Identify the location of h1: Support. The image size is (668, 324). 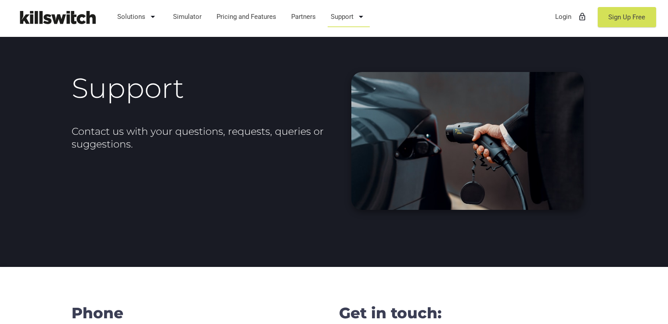
(200, 88).